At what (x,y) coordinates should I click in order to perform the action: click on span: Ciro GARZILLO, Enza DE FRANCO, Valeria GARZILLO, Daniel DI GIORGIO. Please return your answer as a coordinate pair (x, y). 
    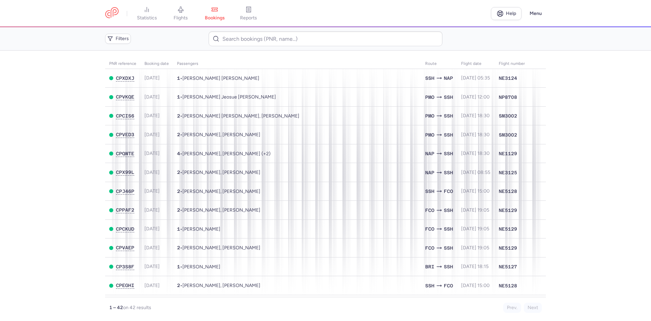
    Looking at the image, I should click on (227, 153).